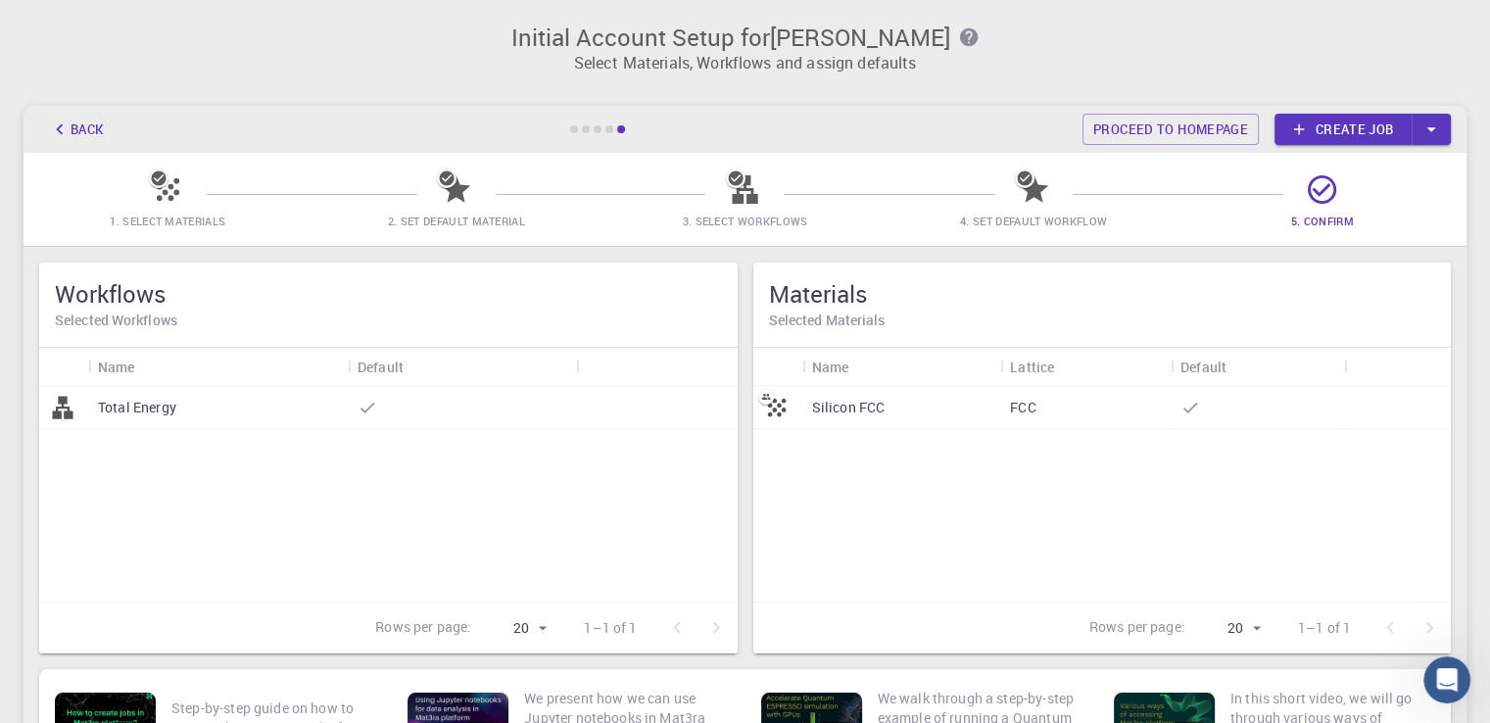 The height and width of the screenshot is (723, 1490). Describe the element at coordinates (849, 408) in the screenshot. I see `p: Silicon FCC` at that location.